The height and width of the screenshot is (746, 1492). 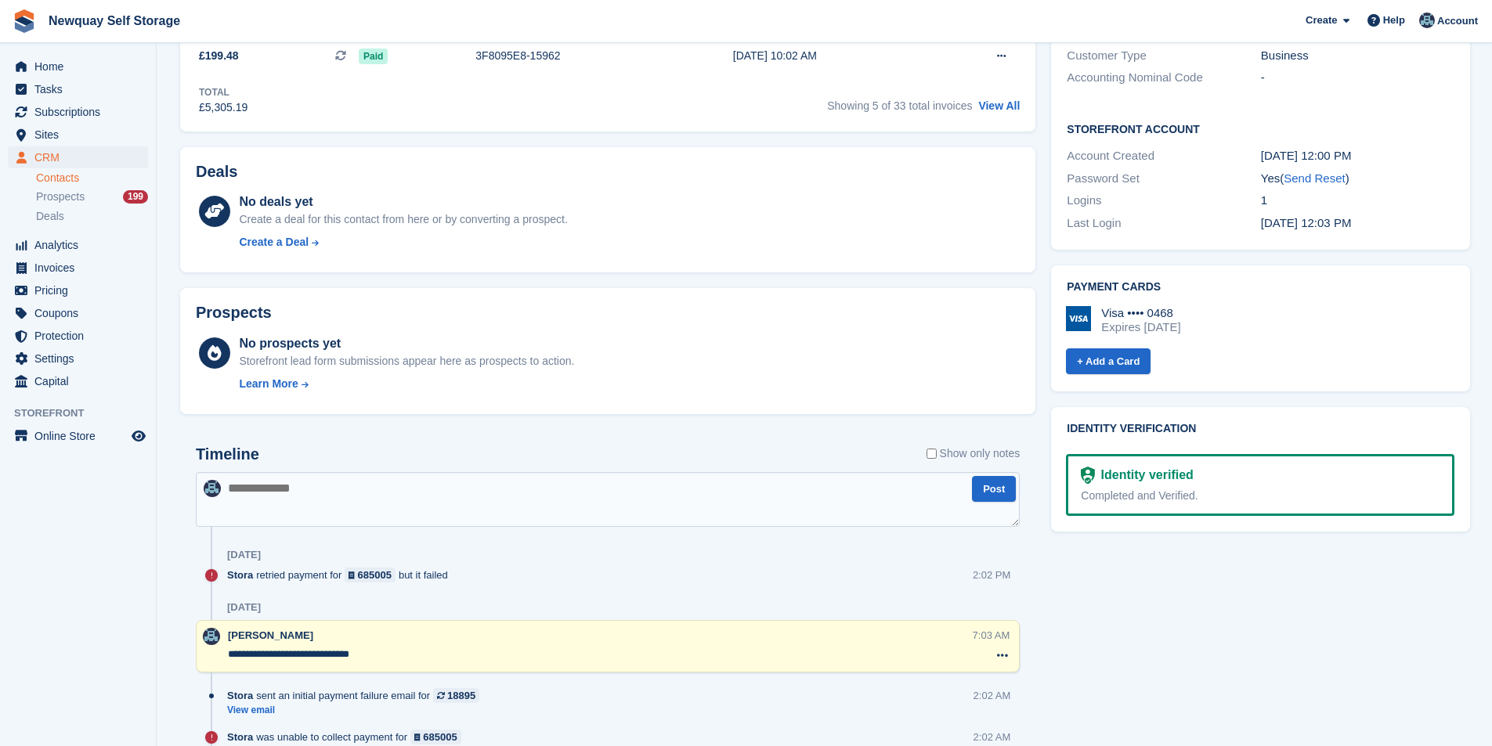 What do you see at coordinates (114, 20) in the screenshot?
I see `a: Newquay Self Storage` at bounding box center [114, 20].